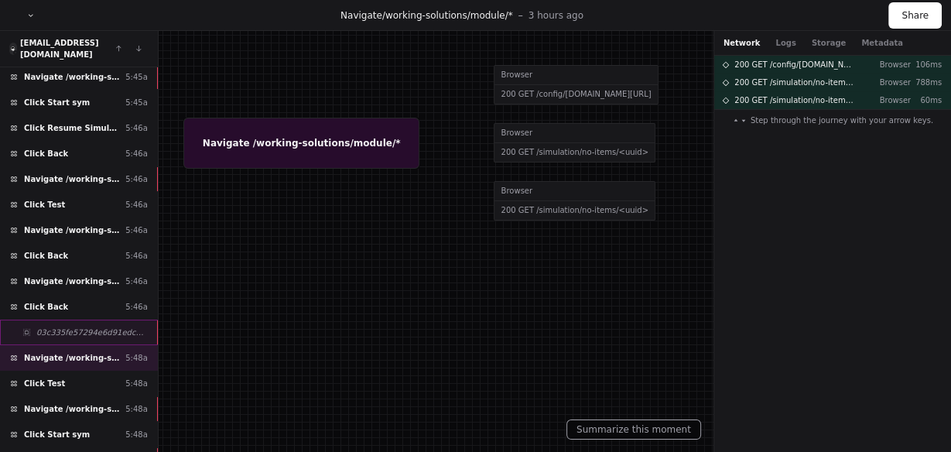 Image resolution: width=951 pixels, height=452 pixels. What do you see at coordinates (926, 64) in the screenshot?
I see `p: 106ms` at bounding box center [926, 64].